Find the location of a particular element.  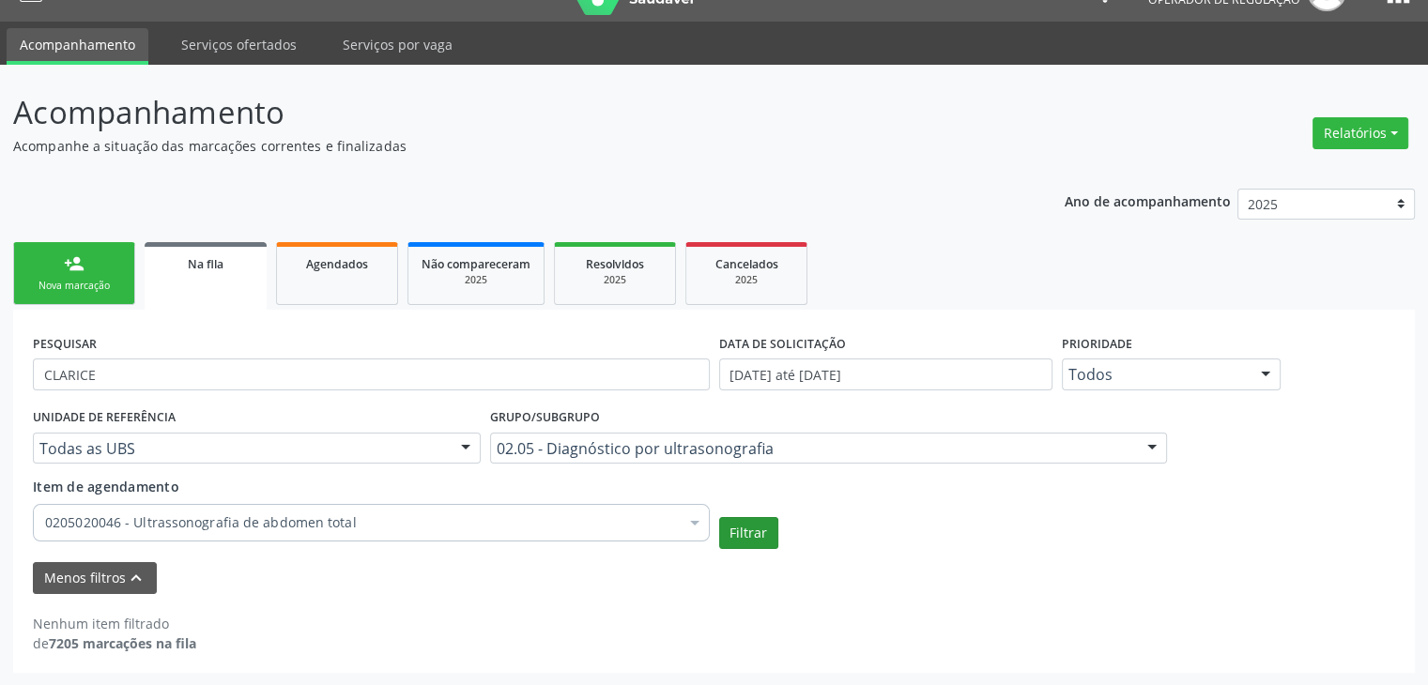

div: de is located at coordinates (115, 643).